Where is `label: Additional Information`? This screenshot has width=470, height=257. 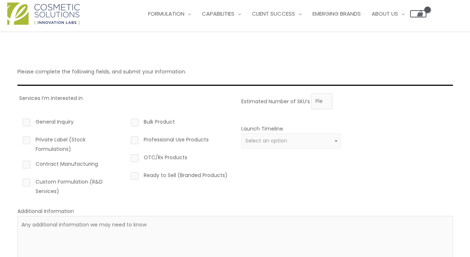
label: Additional Information is located at coordinates (46, 211).